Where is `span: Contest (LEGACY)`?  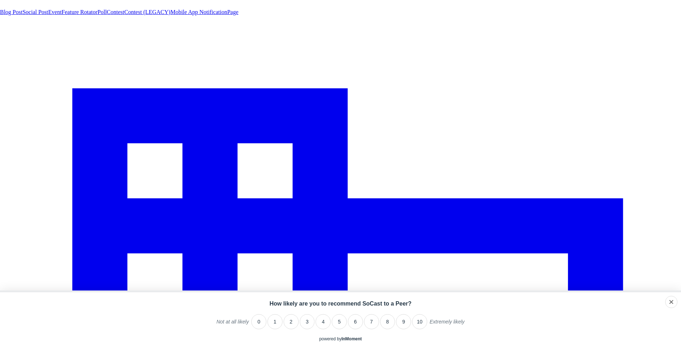 span: Contest (LEGACY) is located at coordinates (147, 12).